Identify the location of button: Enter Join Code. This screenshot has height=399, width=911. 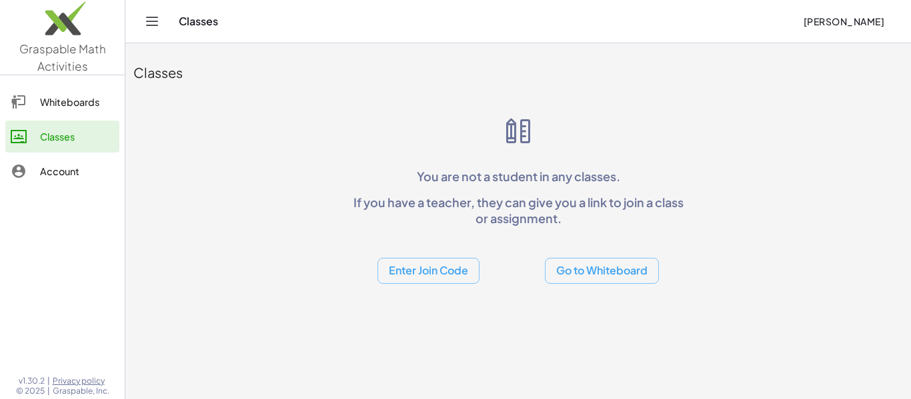
(428, 271).